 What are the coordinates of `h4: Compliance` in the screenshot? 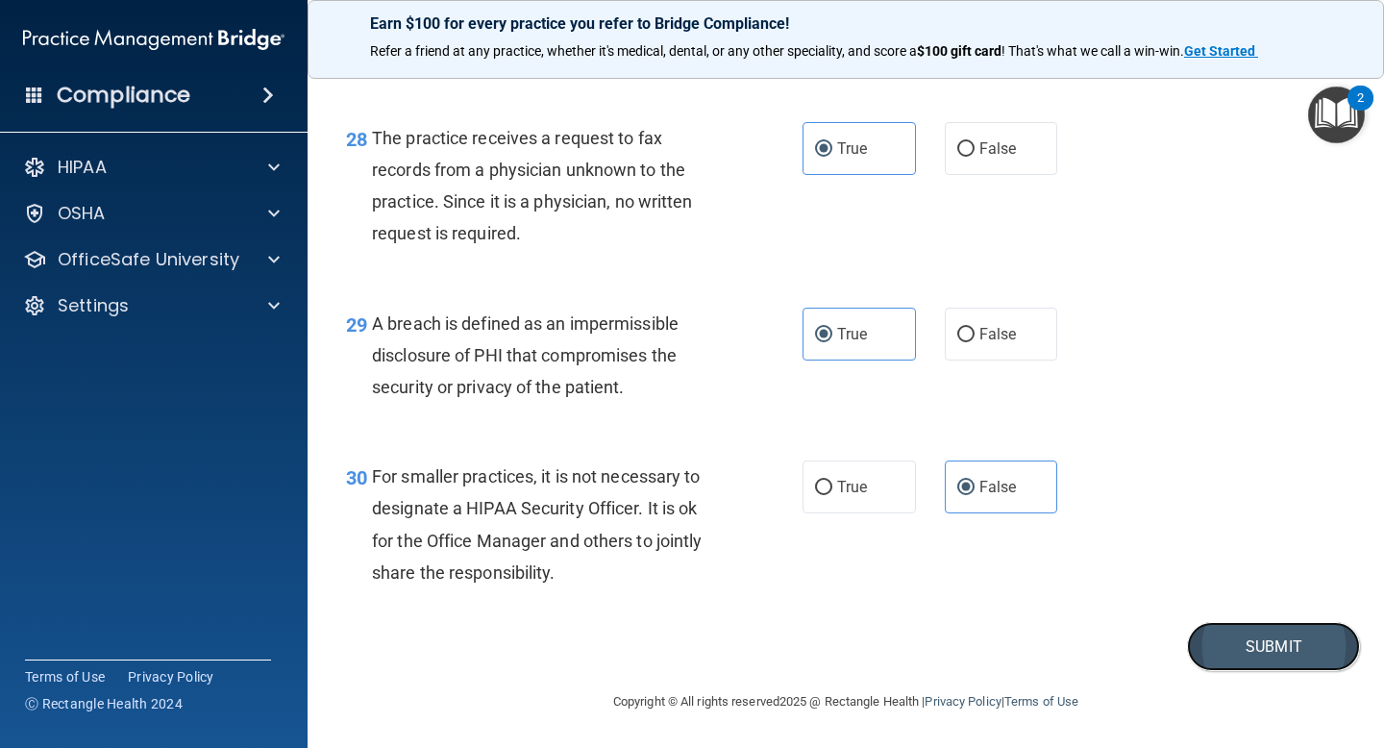 It's located at (123, 95).